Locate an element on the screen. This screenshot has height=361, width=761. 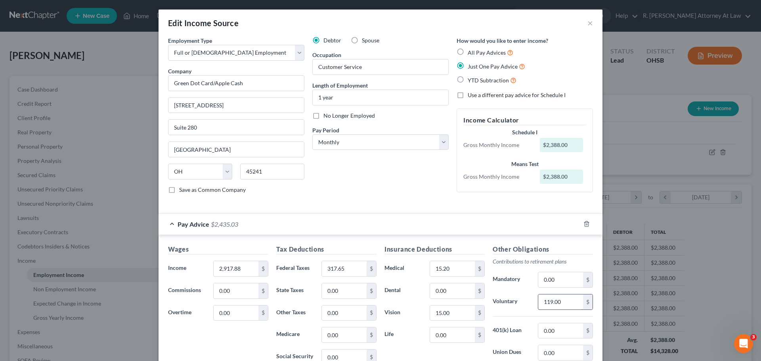
h5: Insurance Deductions is located at coordinates (434, 249).